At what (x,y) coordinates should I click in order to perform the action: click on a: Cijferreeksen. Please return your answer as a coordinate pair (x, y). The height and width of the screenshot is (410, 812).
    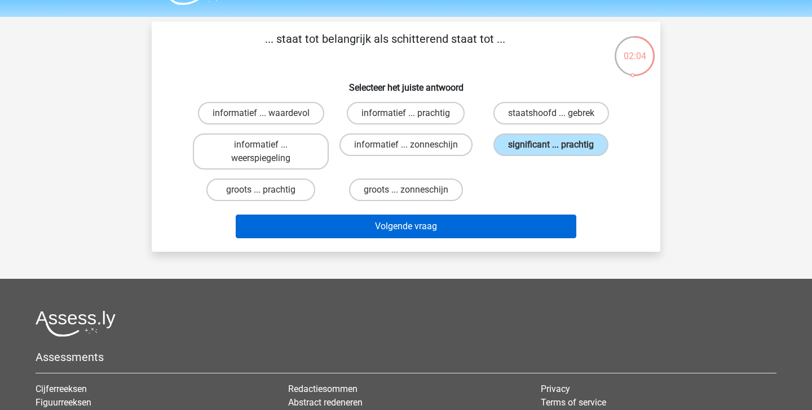
    Looking at the image, I should click on (61, 389).